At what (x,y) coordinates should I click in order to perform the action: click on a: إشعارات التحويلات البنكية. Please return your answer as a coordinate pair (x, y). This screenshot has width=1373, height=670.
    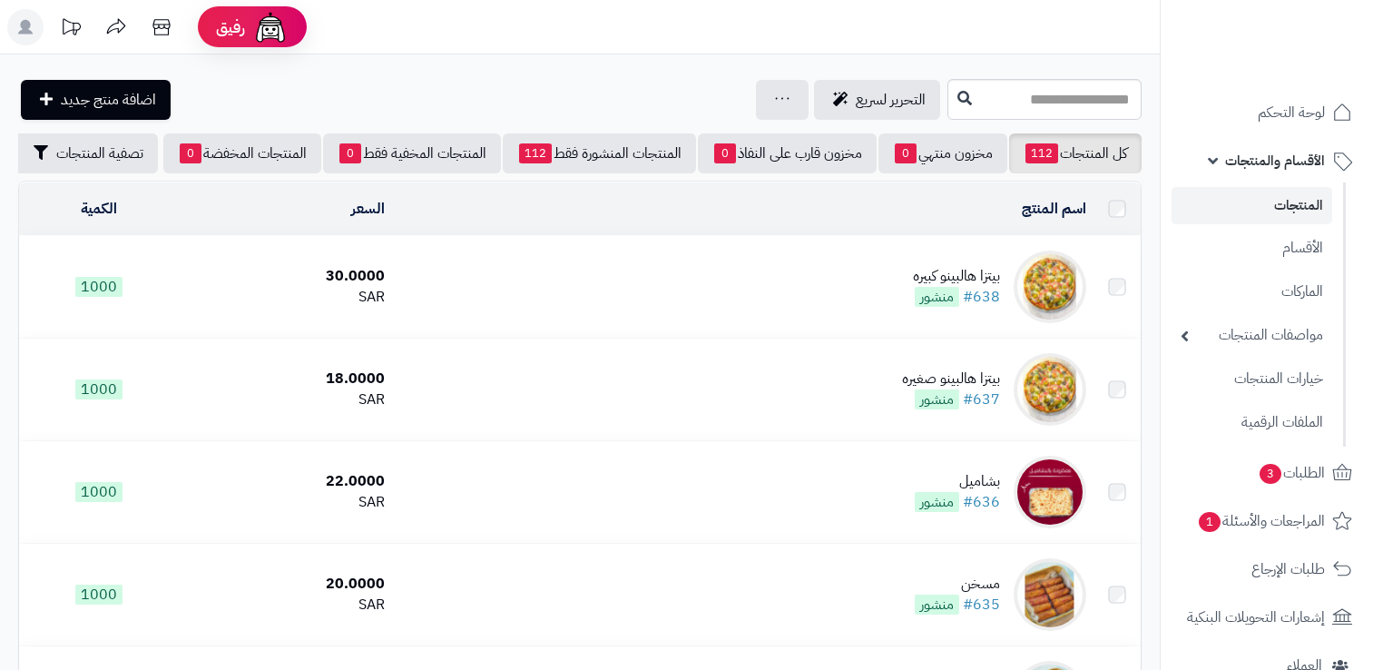
    Looking at the image, I should click on (1267, 617).